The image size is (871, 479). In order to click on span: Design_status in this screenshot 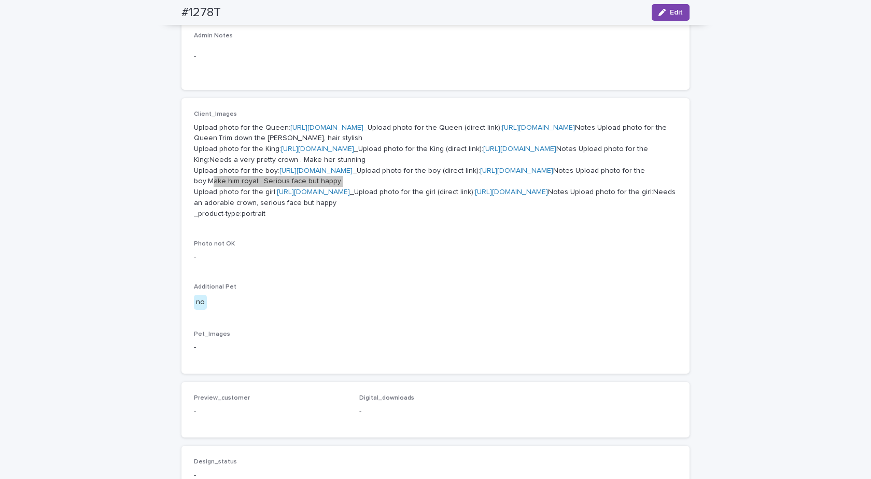, I will do `click(215, 461)`.